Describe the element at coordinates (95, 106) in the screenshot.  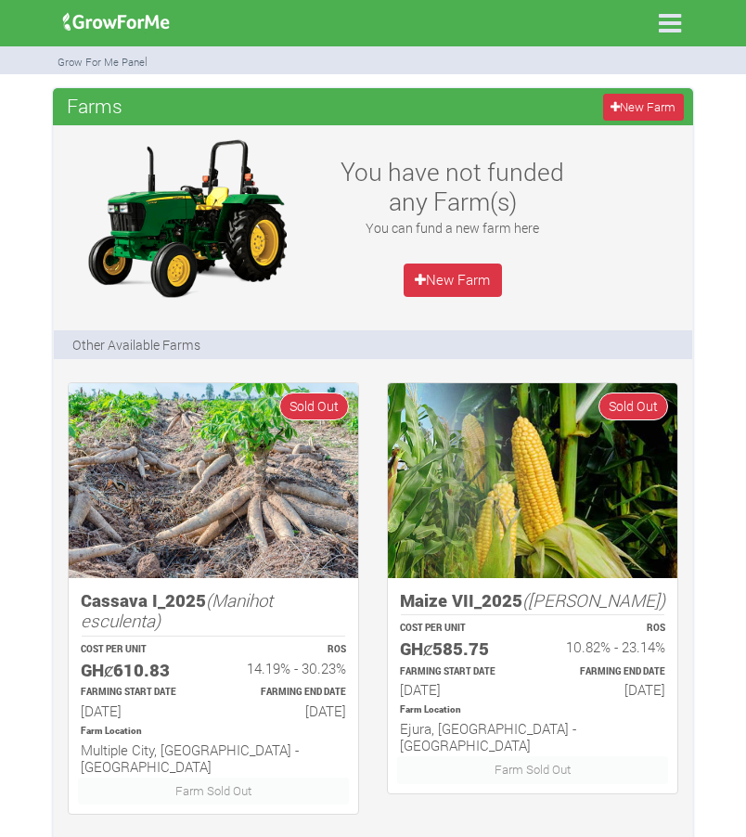
I see `span: Farms` at that location.